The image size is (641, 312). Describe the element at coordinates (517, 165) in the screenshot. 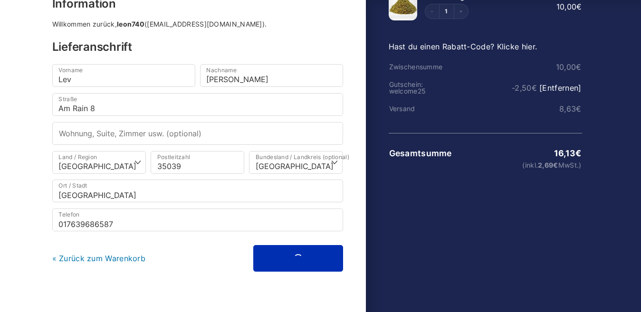

I see `small: (inkl. MwSt.)` at that location.